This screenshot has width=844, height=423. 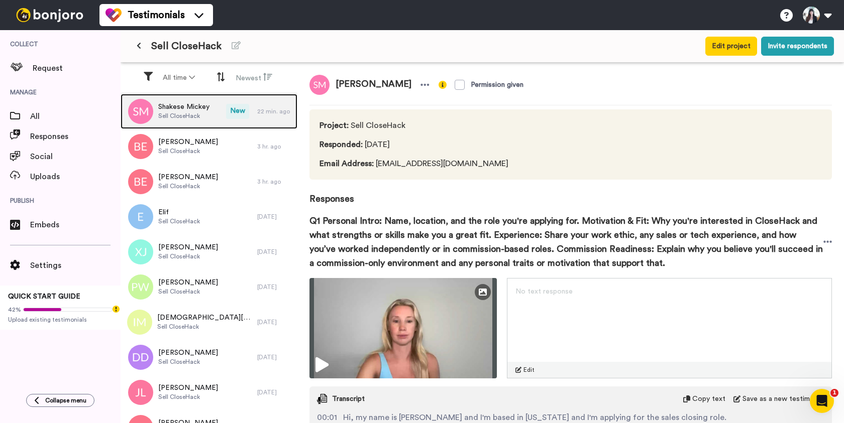 I want to click on div: 22 min. ago, so click(x=275, y=111).